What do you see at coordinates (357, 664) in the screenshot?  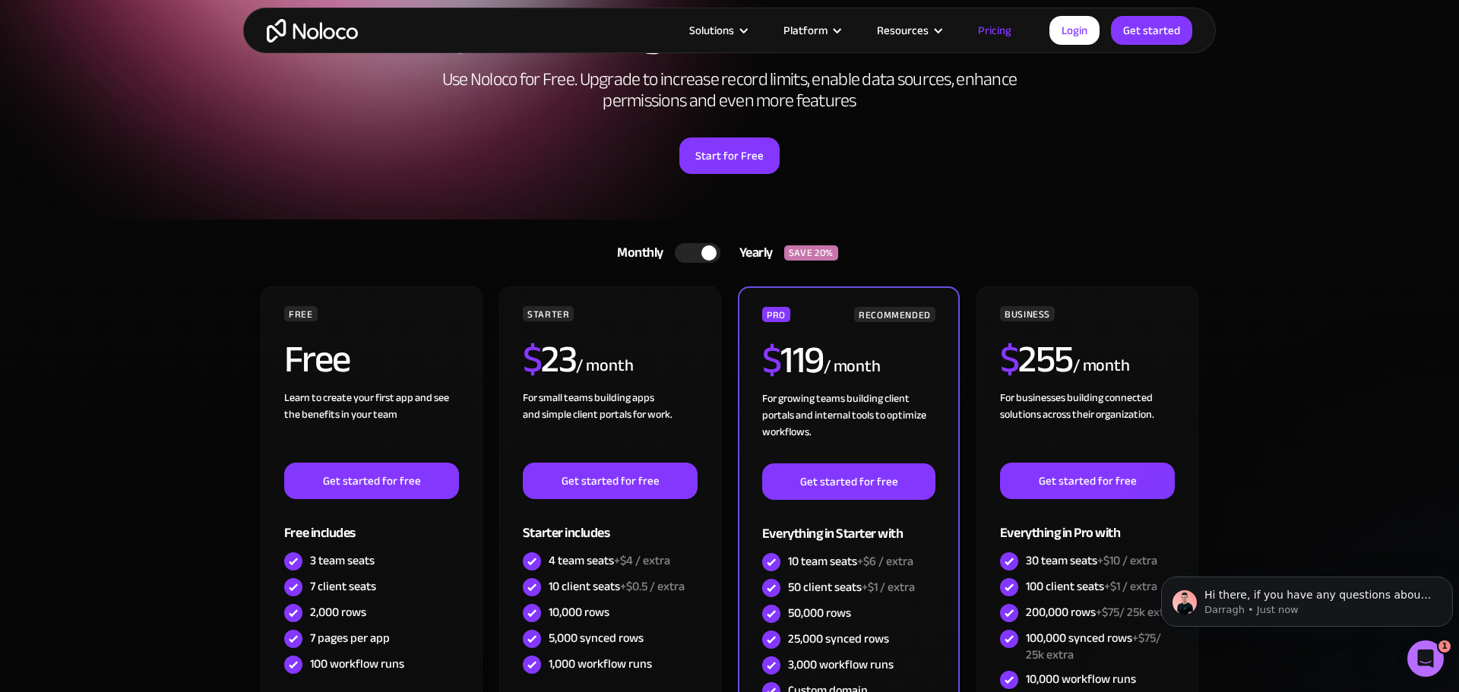 I see `div: 100 workflow runs` at bounding box center [357, 664].